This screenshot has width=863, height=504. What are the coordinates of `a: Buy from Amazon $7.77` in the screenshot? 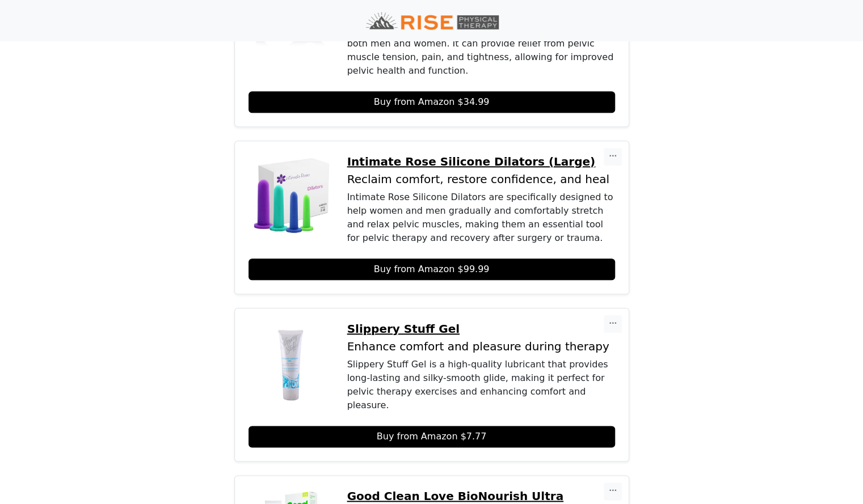 It's located at (432, 437).